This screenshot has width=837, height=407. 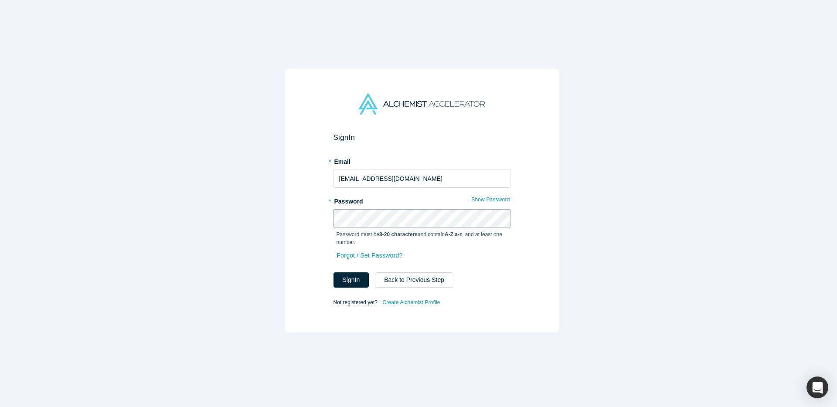 I want to click on strong: A-Z, so click(x=449, y=235).